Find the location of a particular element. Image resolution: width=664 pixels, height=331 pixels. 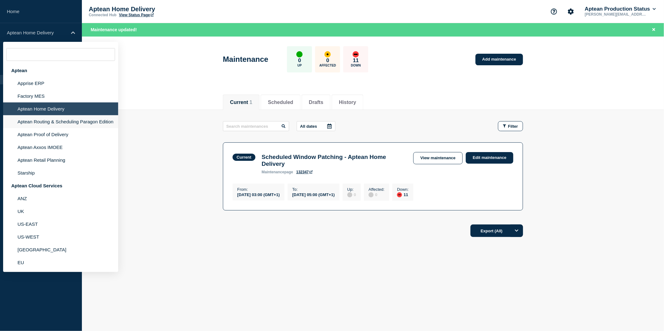

li: Aptean Retail Planning is located at coordinates (61, 160).